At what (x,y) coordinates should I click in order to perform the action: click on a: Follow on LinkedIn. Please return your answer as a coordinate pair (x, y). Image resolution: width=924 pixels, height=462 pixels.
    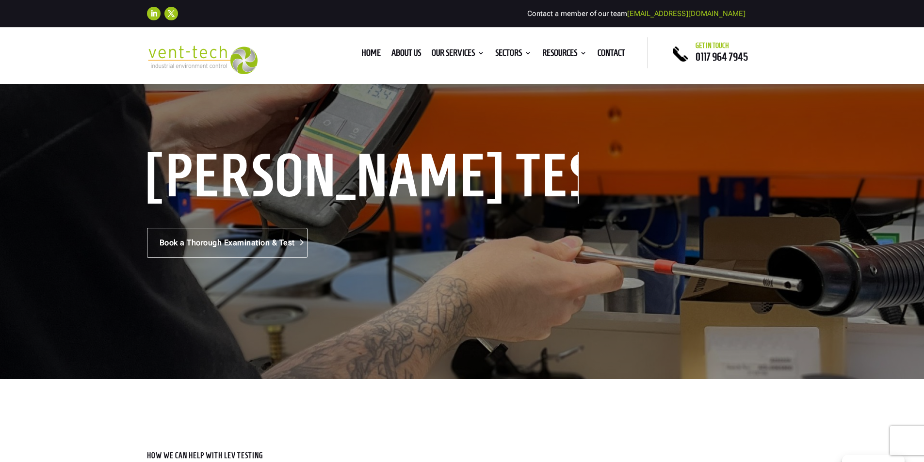
    Looking at the image, I should click on (154, 14).